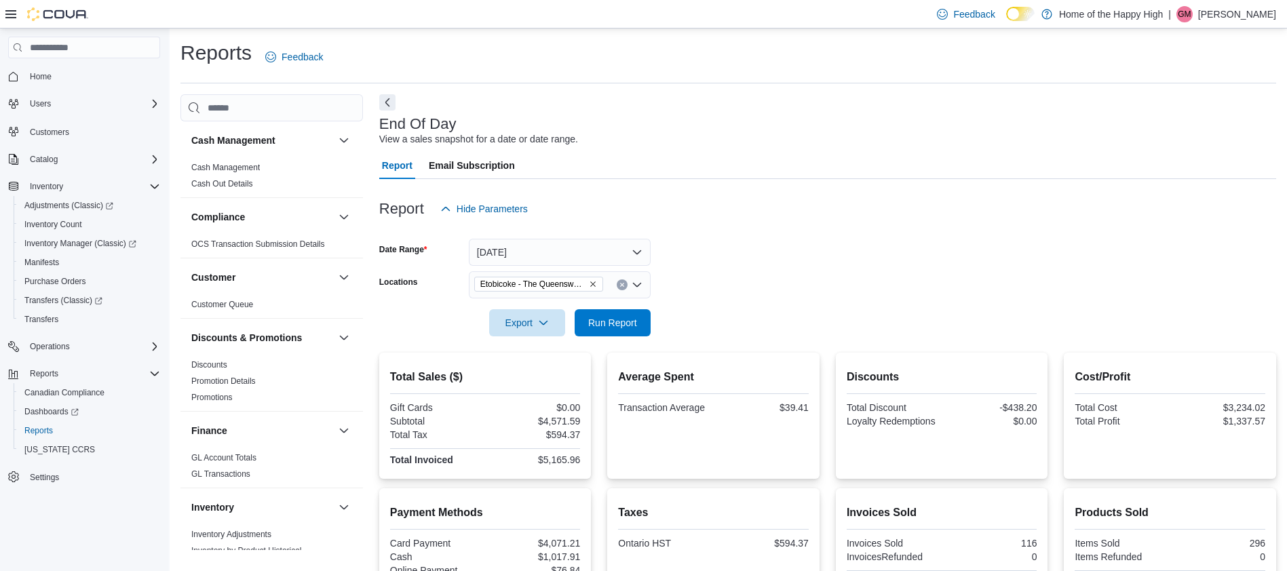 The image size is (1287, 571). I want to click on button: Canadian Compliance, so click(90, 393).